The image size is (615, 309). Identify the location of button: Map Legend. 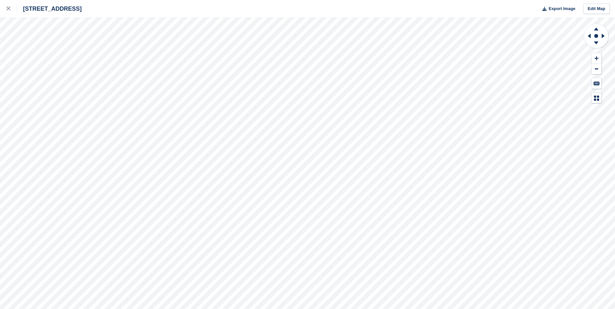
(597, 98).